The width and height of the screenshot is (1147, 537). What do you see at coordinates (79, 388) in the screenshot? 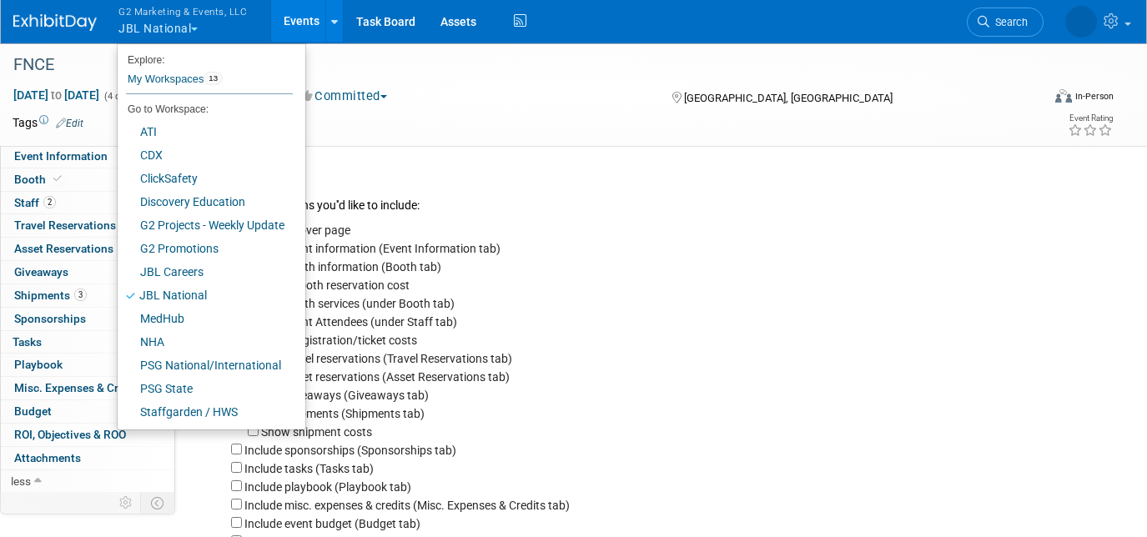
I see `span: Misc. Expenses & Credits` at bounding box center [79, 388].